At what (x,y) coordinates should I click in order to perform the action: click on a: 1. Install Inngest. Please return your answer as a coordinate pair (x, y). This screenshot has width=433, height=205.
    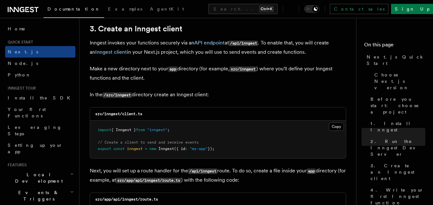
    Looking at the image, I should click on (396, 127).